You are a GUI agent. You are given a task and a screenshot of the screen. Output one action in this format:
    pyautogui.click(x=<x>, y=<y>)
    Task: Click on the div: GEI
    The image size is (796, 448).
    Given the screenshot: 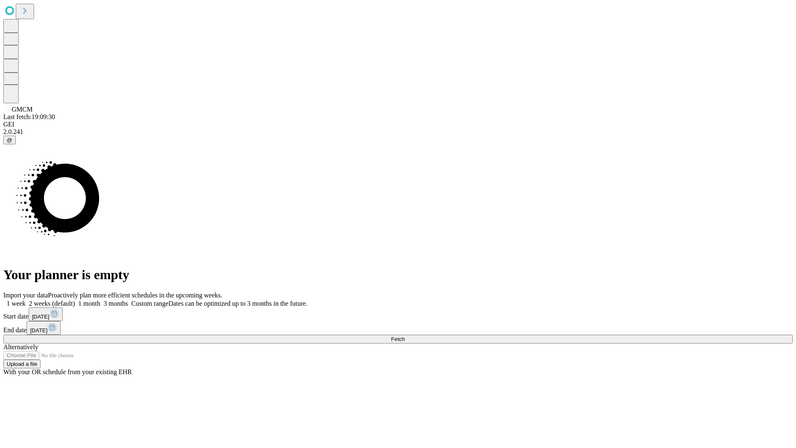 What is the action you would take?
    pyautogui.click(x=398, y=124)
    